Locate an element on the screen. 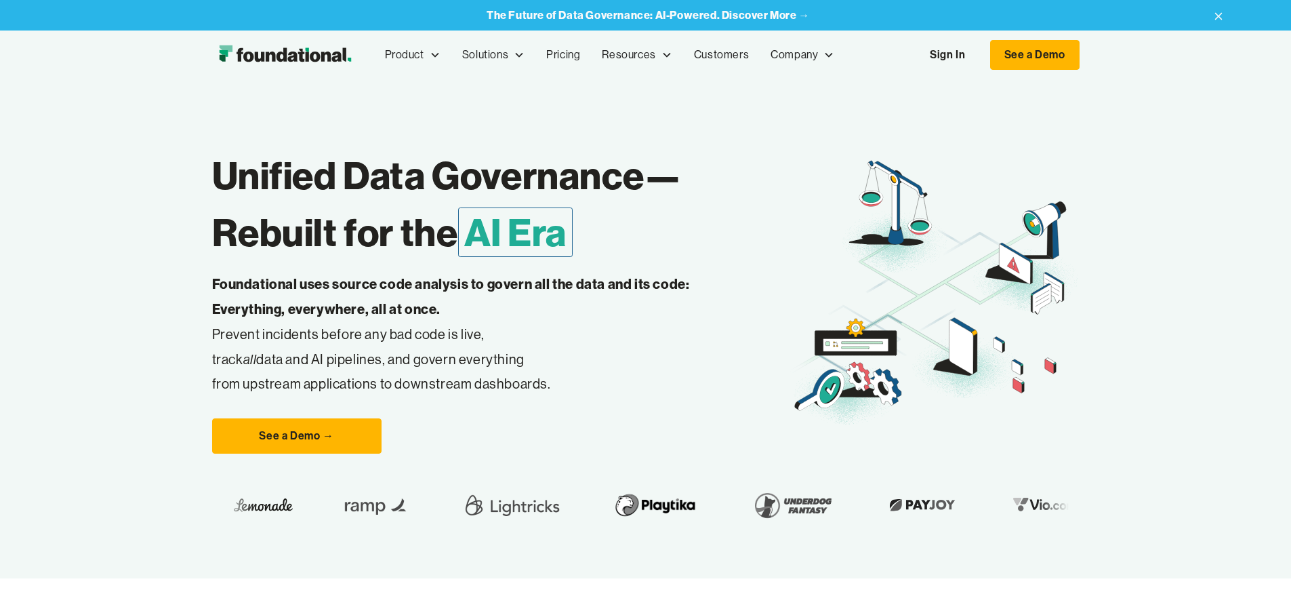 The width and height of the screenshot is (1291, 590). span: AI Era is located at coordinates (516, 232).